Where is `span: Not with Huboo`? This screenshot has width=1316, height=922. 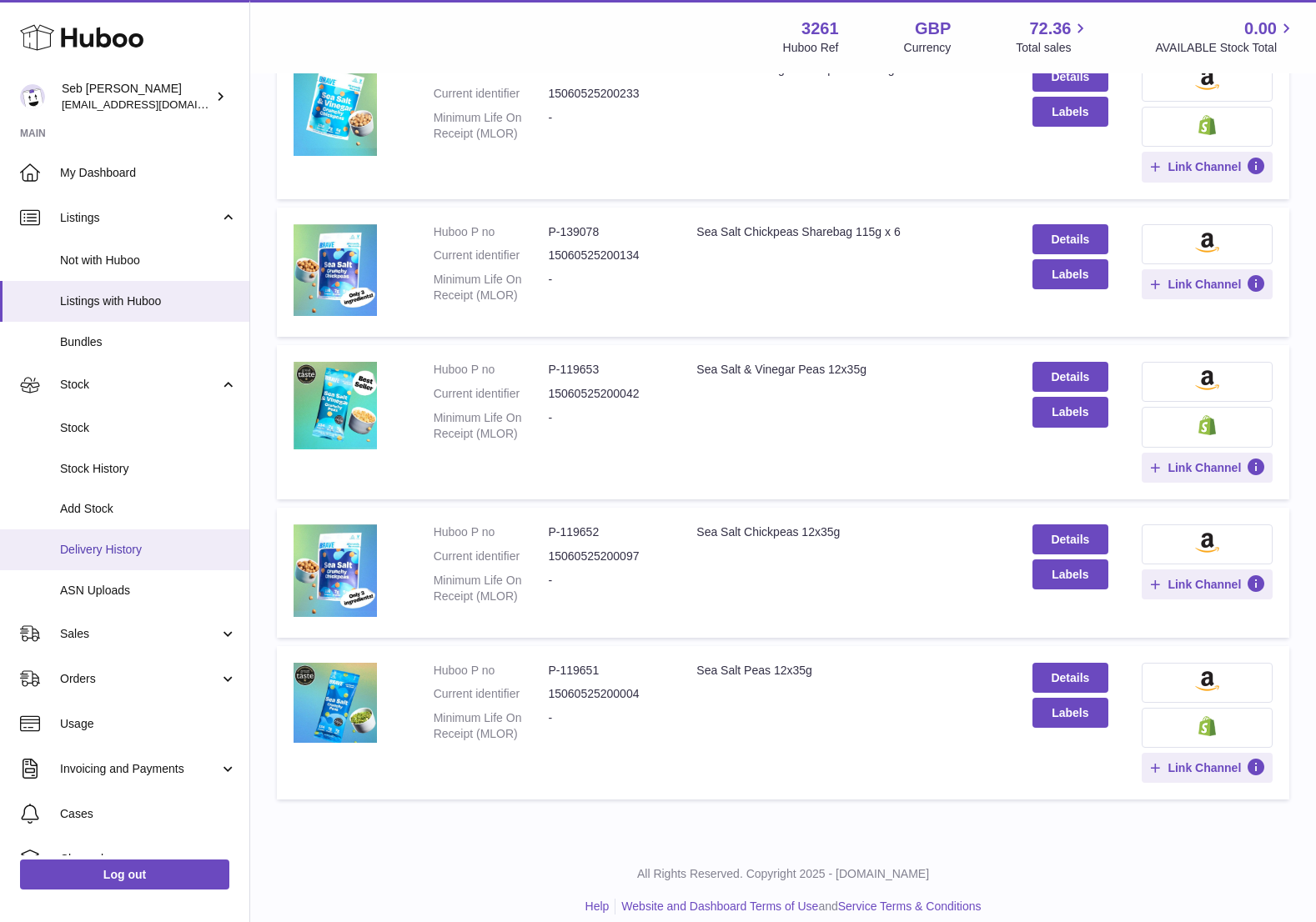 span: Not with Huboo is located at coordinates (149, 260).